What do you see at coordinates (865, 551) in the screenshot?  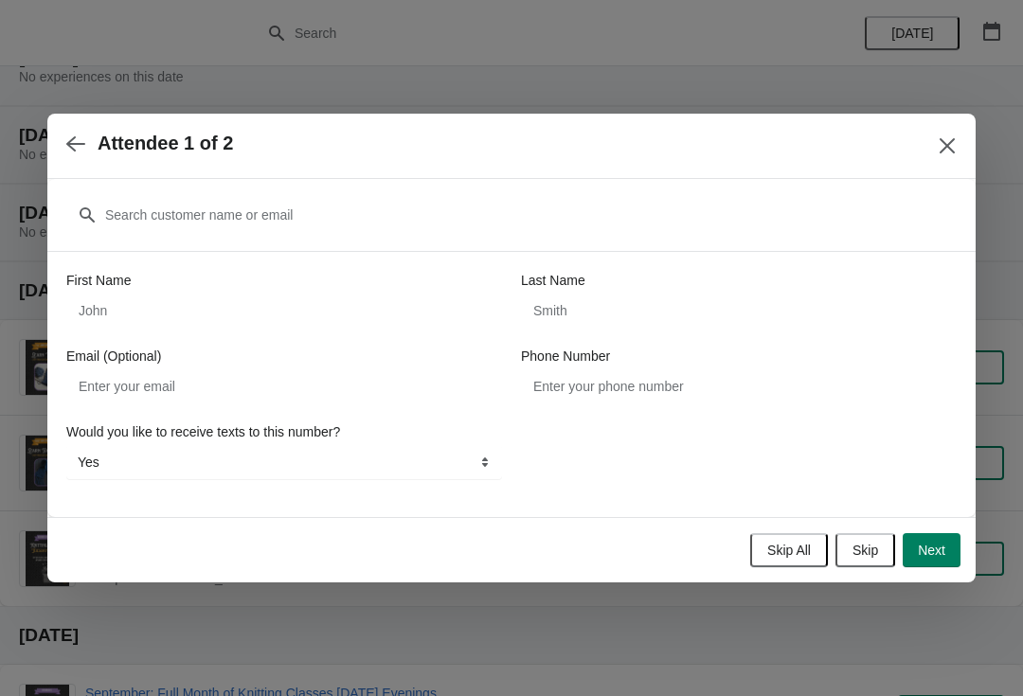 I see `button: Skip` at bounding box center [865, 551].